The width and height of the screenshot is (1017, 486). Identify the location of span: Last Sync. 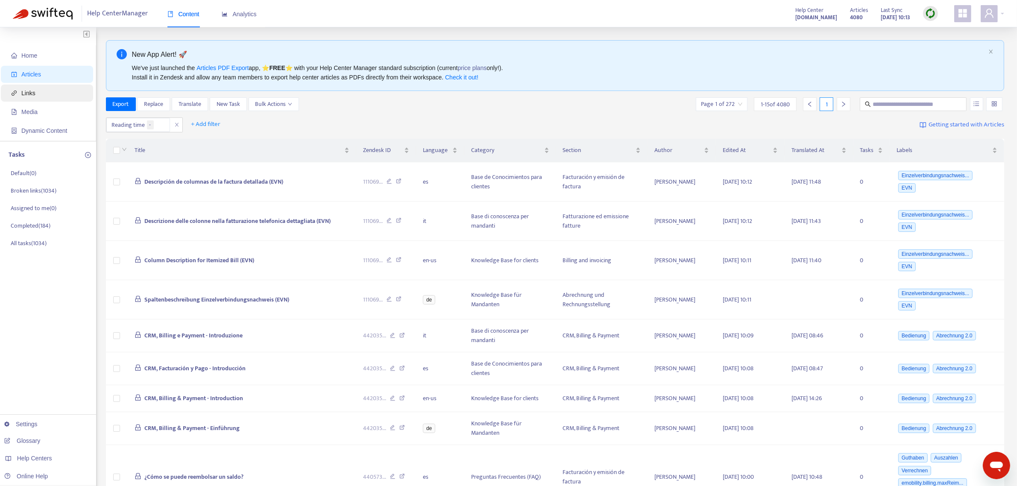
(892, 10).